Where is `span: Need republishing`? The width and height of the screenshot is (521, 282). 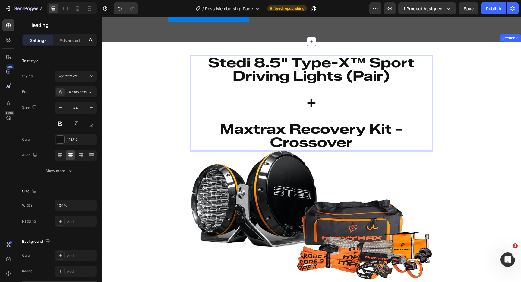 span: Need republishing is located at coordinates (289, 8).